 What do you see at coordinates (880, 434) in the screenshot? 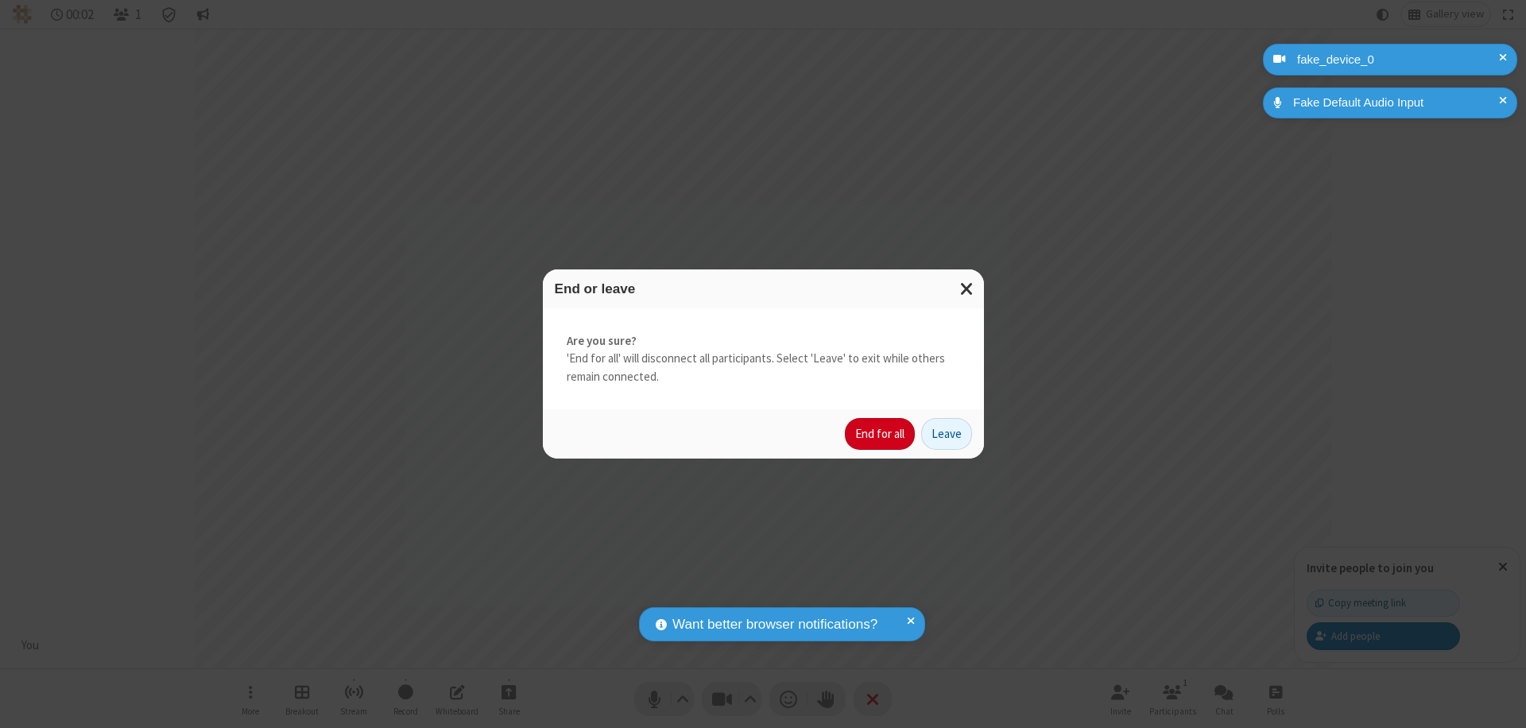
I see `button: End for all` at bounding box center [880, 434].